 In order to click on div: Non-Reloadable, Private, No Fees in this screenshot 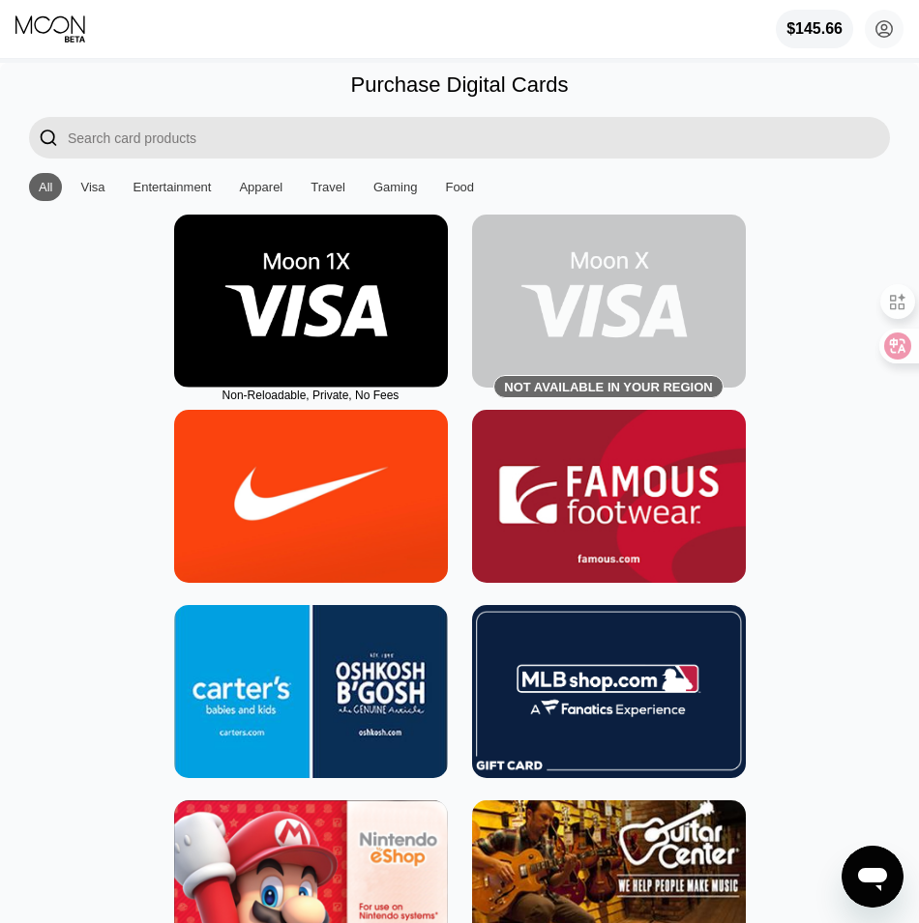, I will do `click(310, 395)`.